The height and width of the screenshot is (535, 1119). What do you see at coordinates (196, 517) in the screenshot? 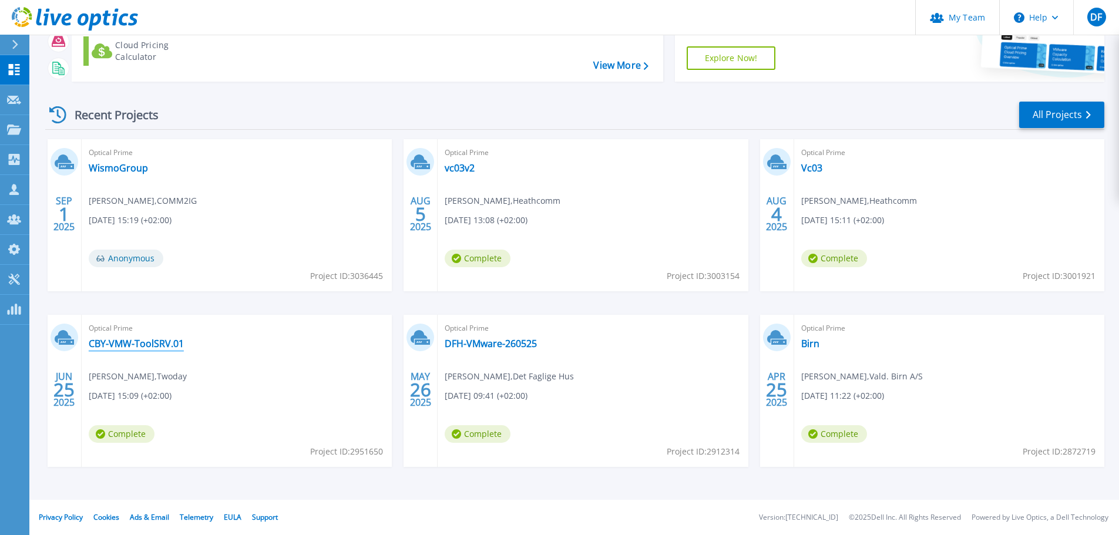
I see `a: Telemetry` at bounding box center [196, 517].